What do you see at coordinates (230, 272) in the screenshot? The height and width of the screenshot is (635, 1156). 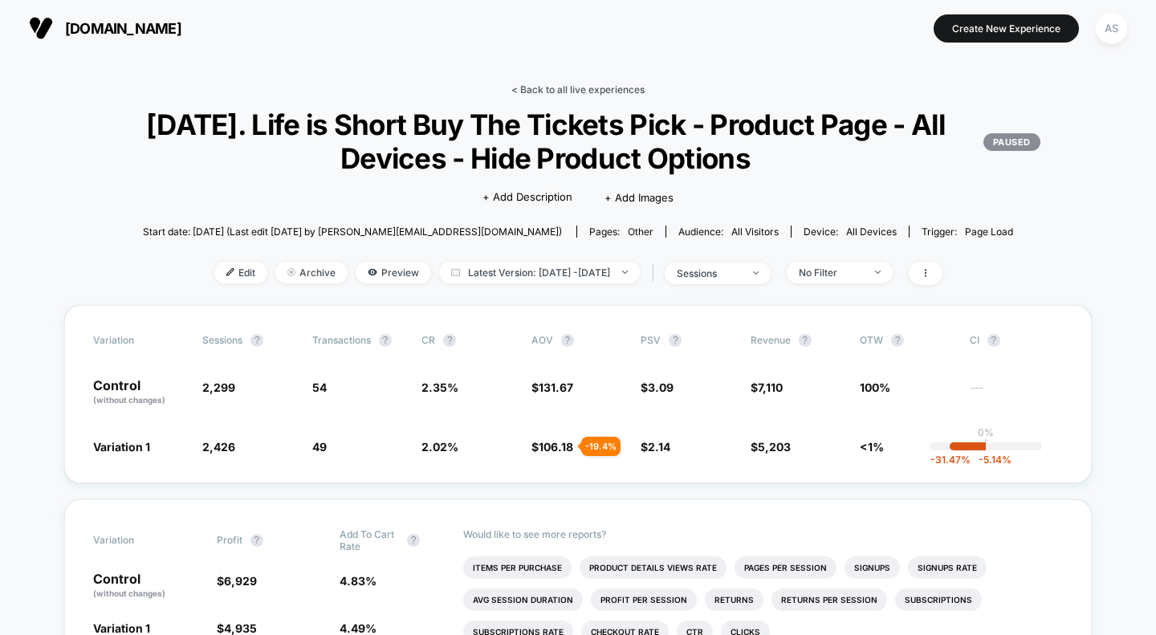 I see `img: edit` at bounding box center [230, 272].